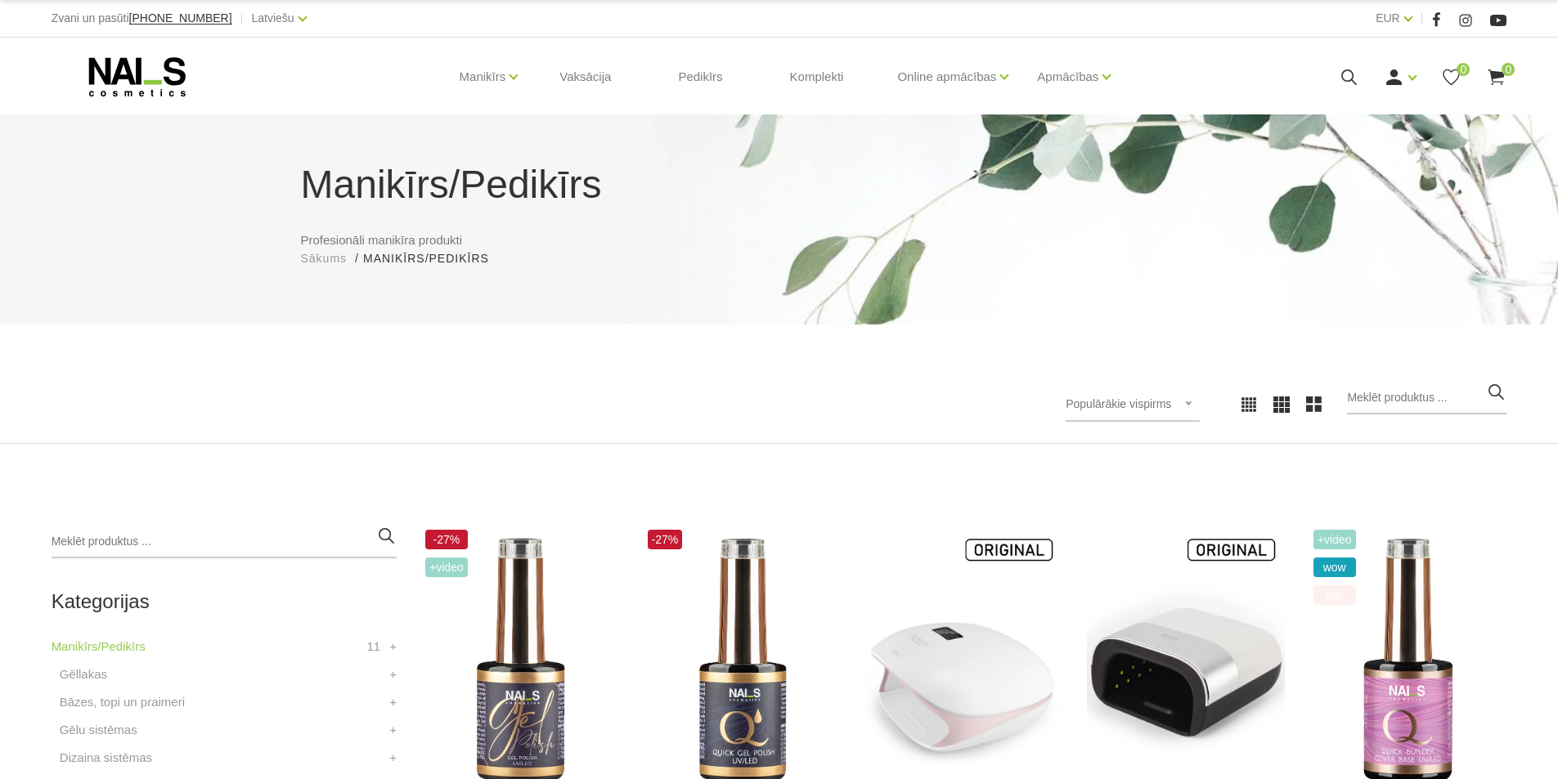 This screenshot has width=1558, height=779. I want to click on a: Latviešu, so click(273, 18).